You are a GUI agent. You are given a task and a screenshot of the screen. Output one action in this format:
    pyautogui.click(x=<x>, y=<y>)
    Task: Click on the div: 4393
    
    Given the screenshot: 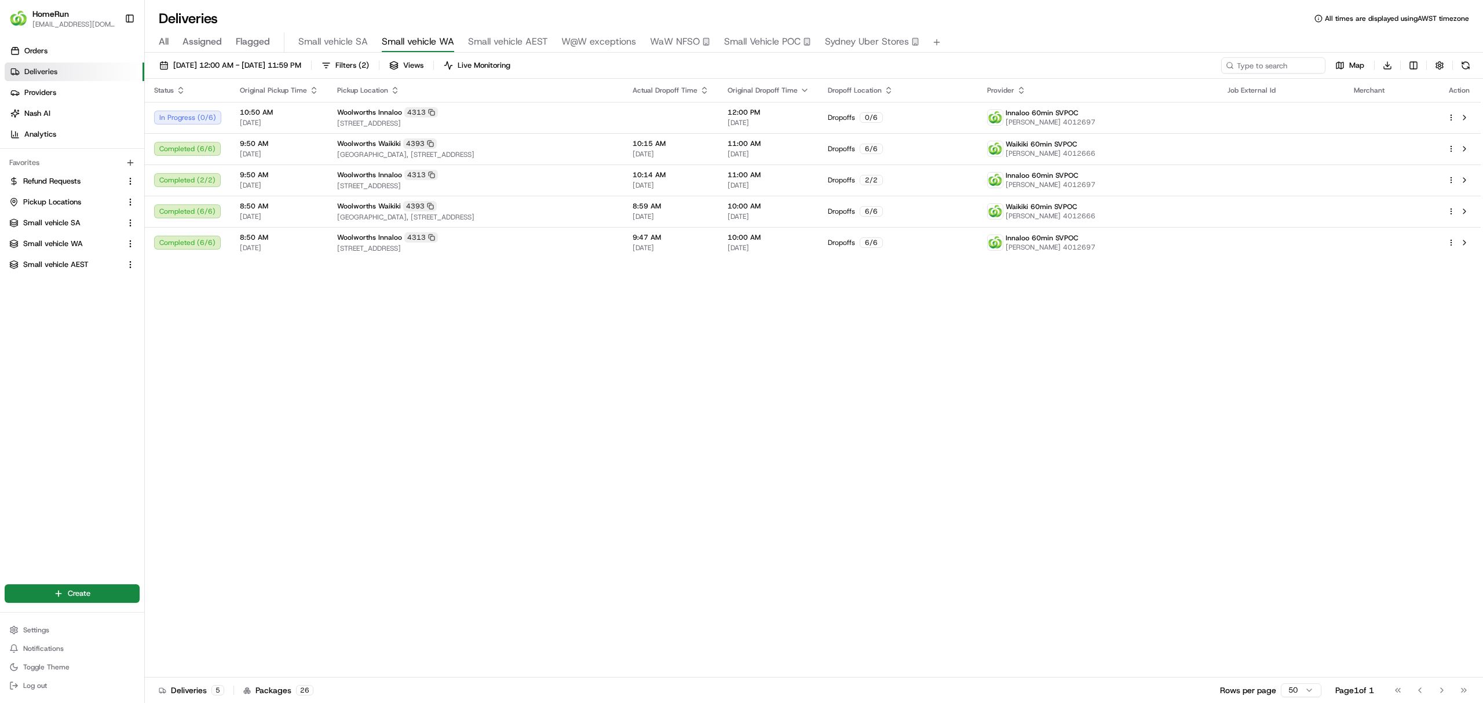 What is the action you would take?
    pyautogui.click(x=420, y=206)
    